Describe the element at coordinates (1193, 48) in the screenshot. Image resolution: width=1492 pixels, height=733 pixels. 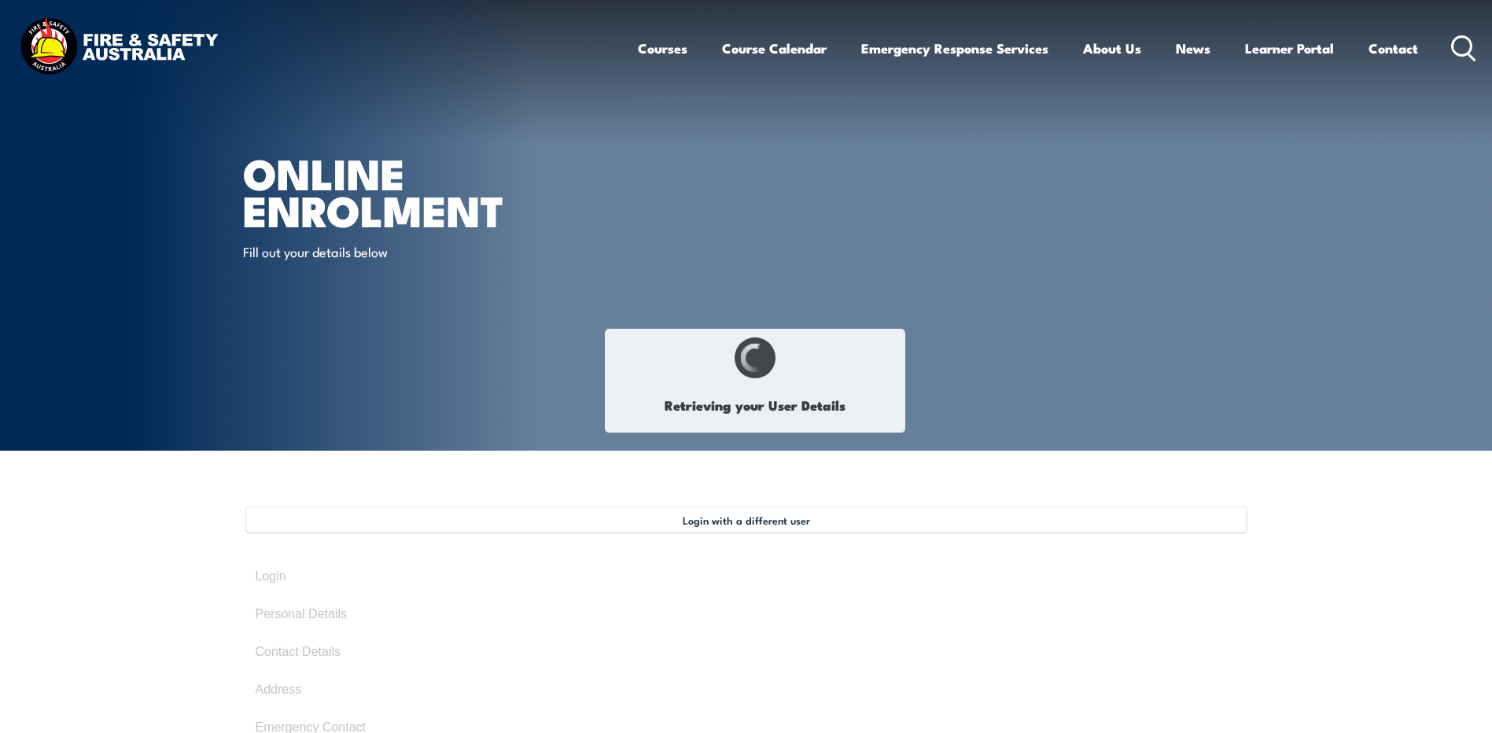
I see `a: News` at that location.